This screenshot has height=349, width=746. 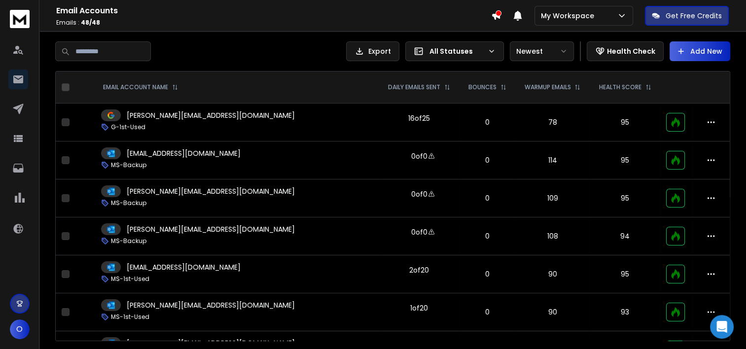 I want to click on button: Get Free Credits, so click(x=686, y=16).